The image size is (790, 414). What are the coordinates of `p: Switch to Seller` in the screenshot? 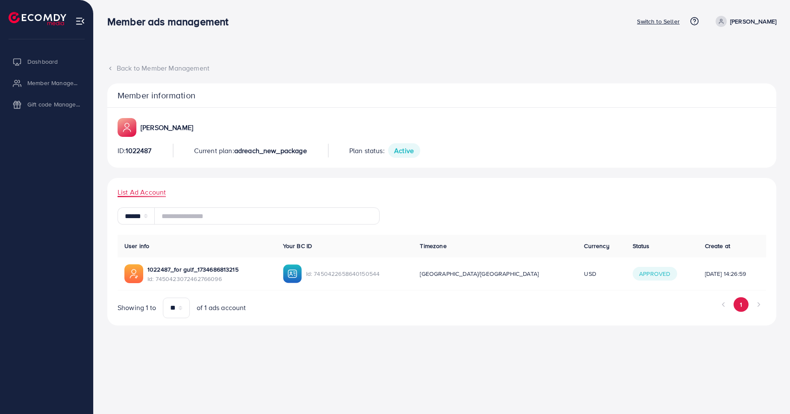 It's located at (658, 21).